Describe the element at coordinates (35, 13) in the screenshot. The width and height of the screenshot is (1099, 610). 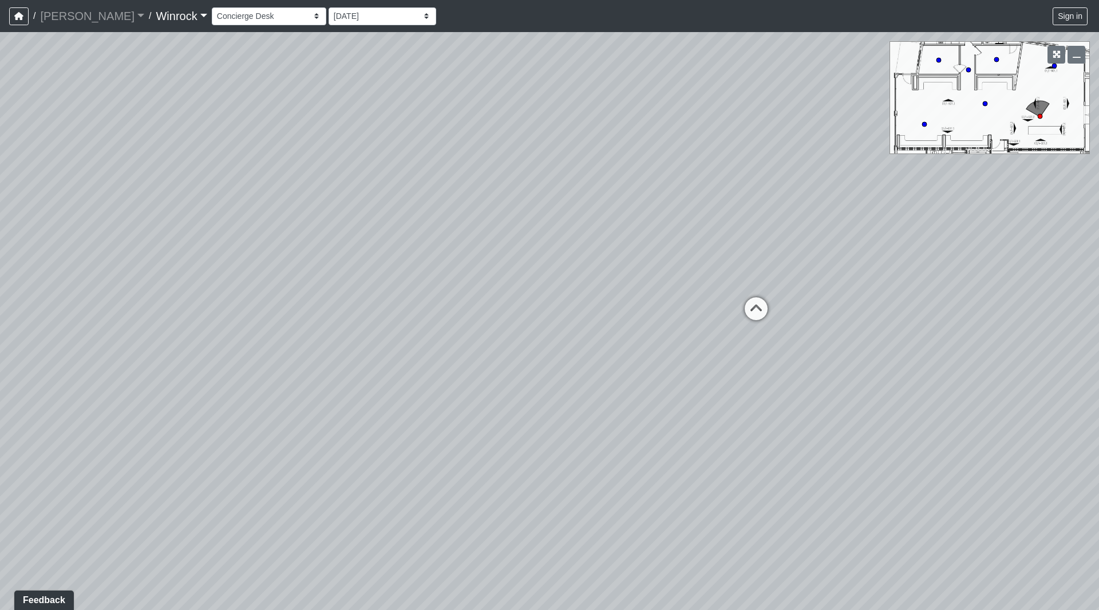
I see `button: Feedback` at that location.